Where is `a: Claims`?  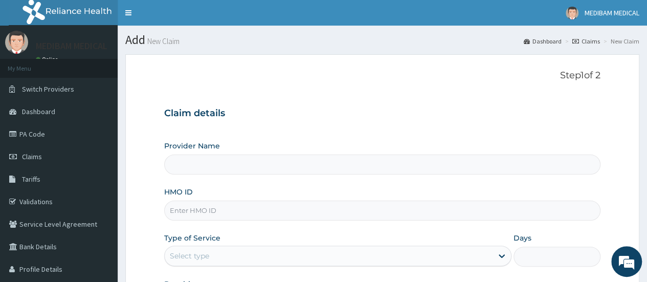 a: Claims is located at coordinates (586, 41).